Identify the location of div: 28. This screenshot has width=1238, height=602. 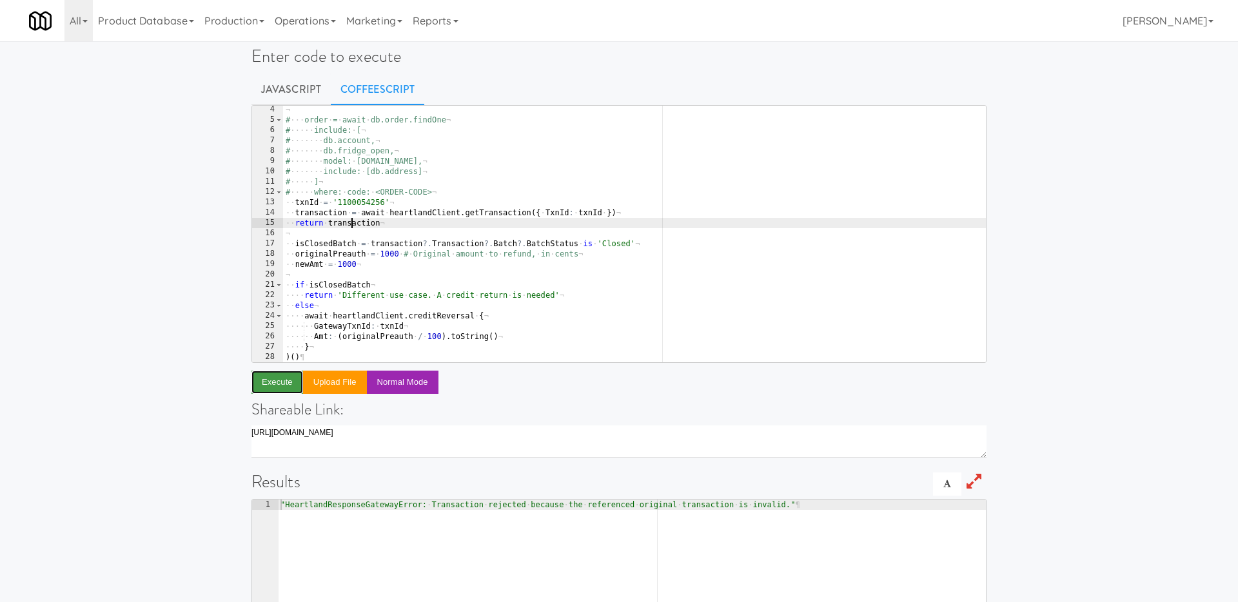
(268, 357).